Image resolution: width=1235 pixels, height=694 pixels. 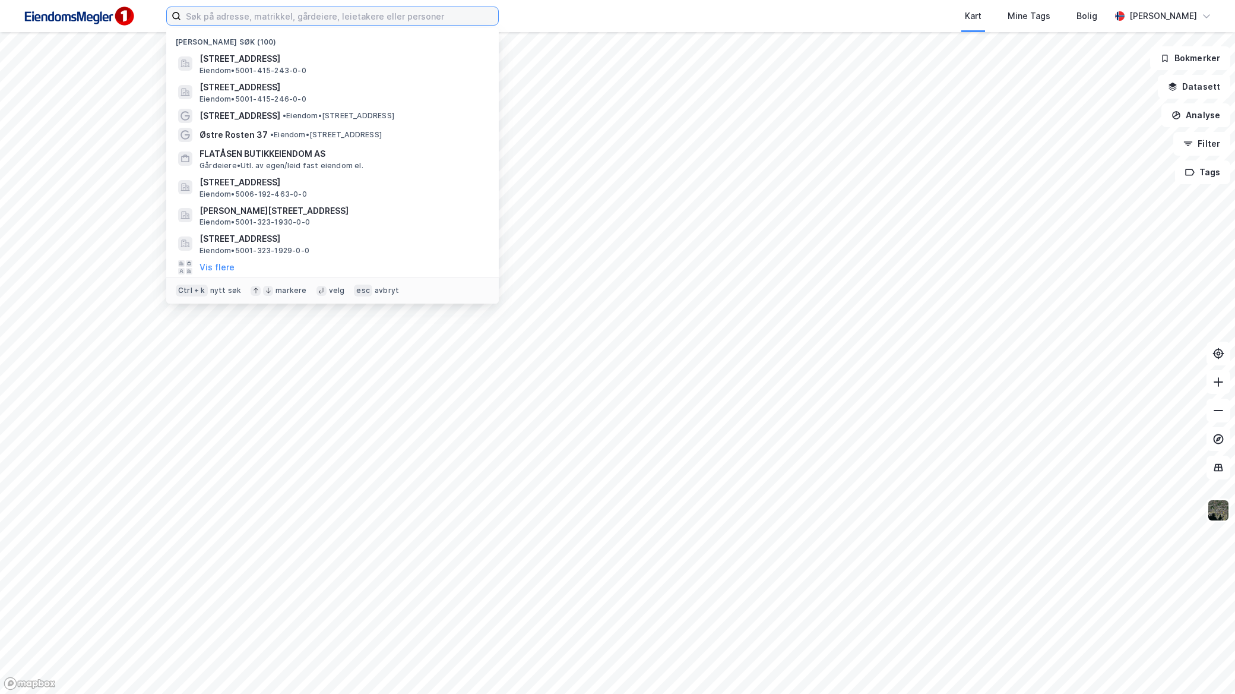 I want to click on span: Østre Rosten 37, so click(x=233, y=135).